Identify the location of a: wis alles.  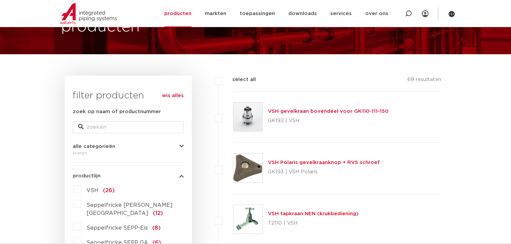
(173, 96).